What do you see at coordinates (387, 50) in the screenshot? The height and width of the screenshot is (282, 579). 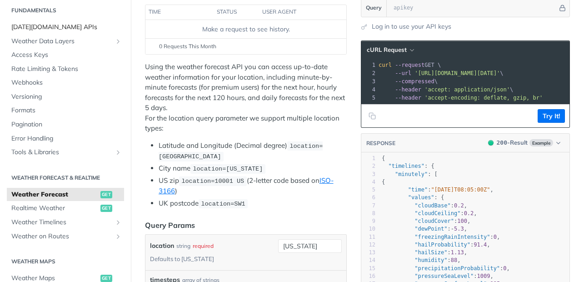 I see `span: cURL Request` at bounding box center [387, 50].